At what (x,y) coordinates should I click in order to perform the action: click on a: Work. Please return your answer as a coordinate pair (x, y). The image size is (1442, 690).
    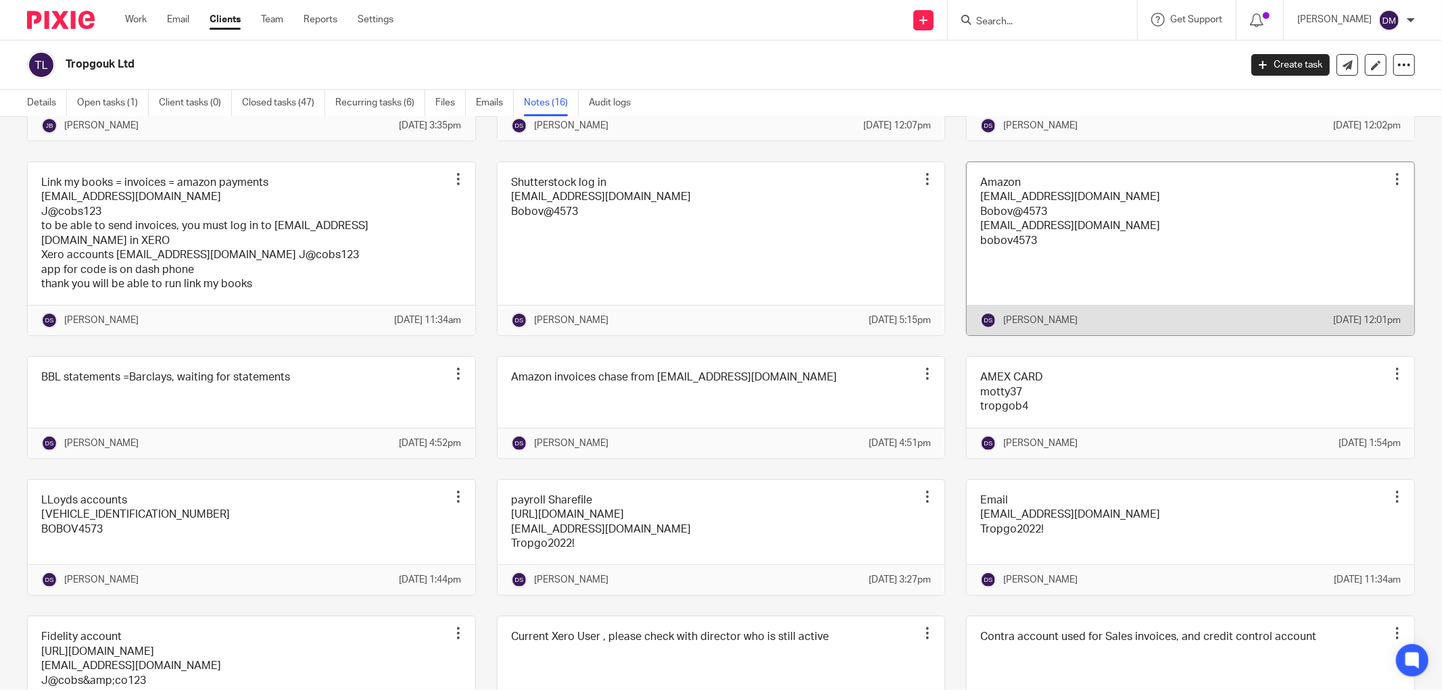
    Looking at the image, I should click on (136, 20).